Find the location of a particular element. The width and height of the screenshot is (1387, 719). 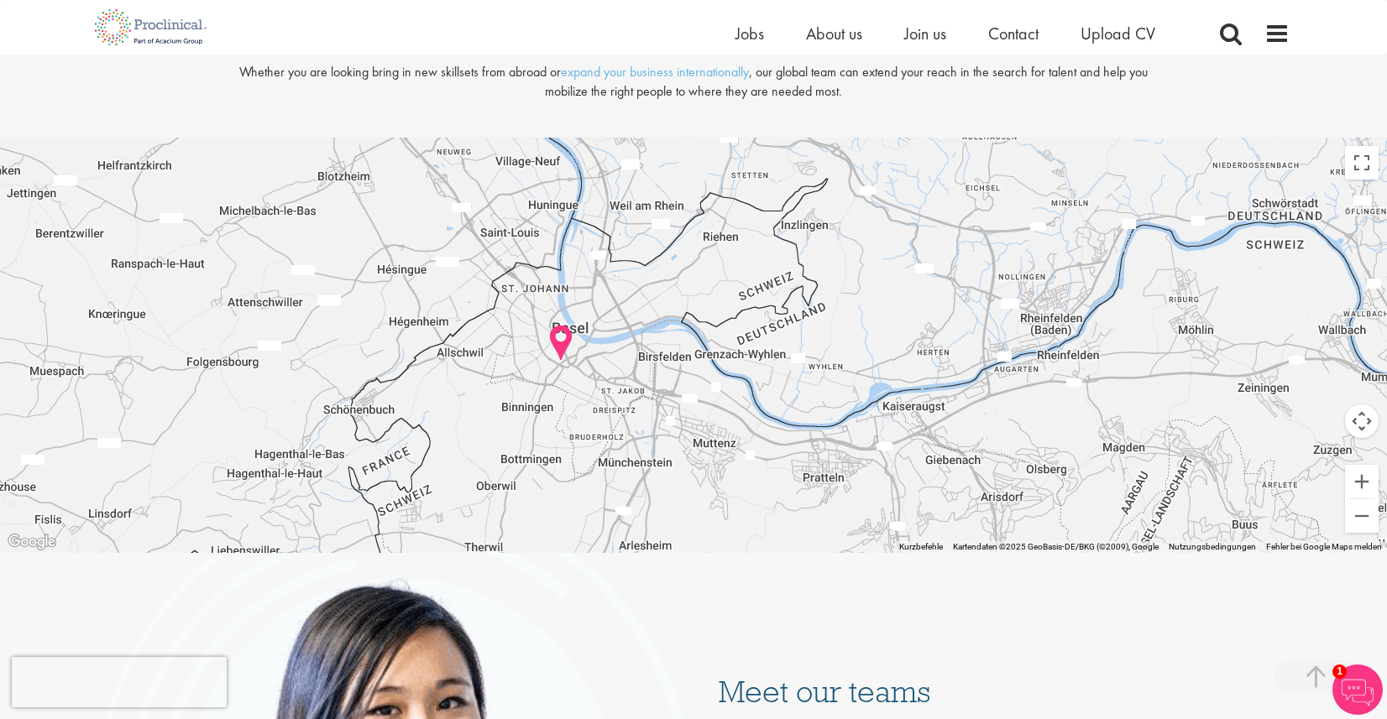

h3: Meet our teams is located at coordinates (1004, 691).